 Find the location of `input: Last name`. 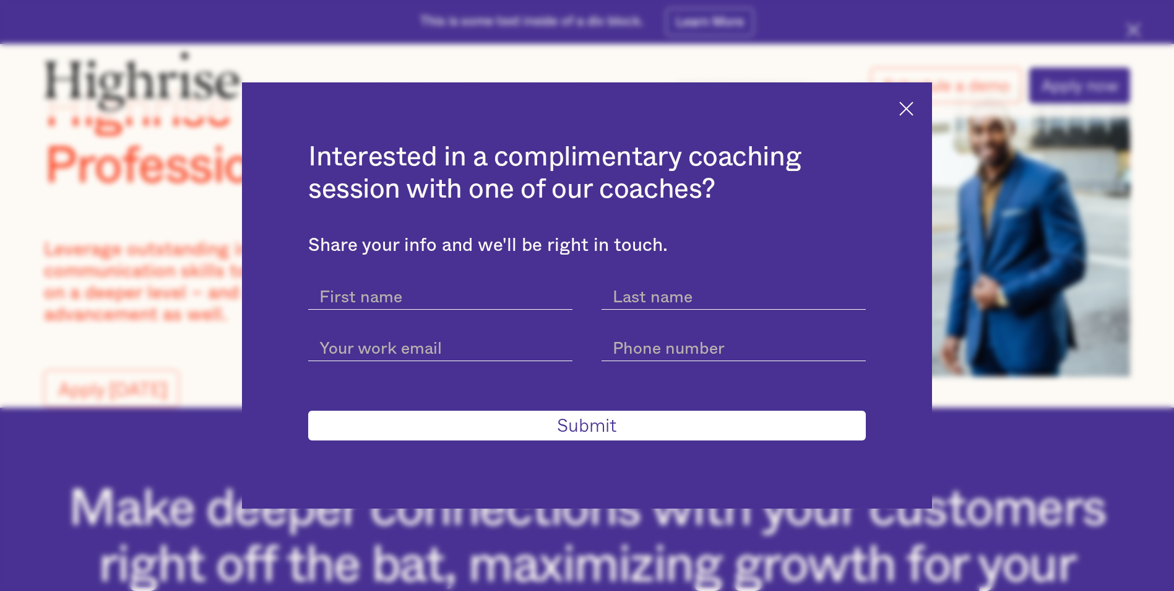

input: Last name is located at coordinates (734, 293).